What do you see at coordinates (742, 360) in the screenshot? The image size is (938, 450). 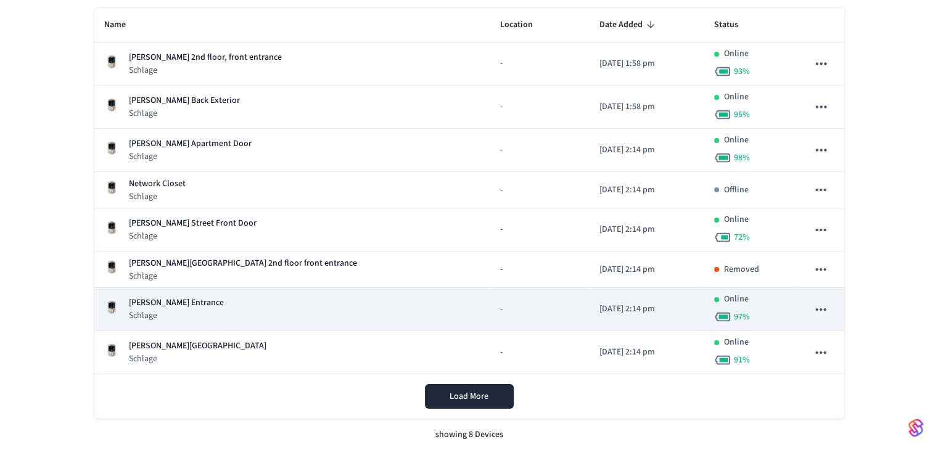 I see `span: 91 %` at bounding box center [742, 360].